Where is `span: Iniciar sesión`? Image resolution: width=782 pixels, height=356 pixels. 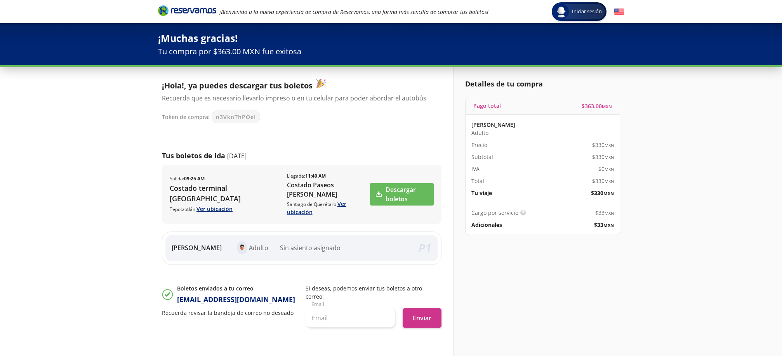 span: Iniciar sesión is located at coordinates (587, 12).